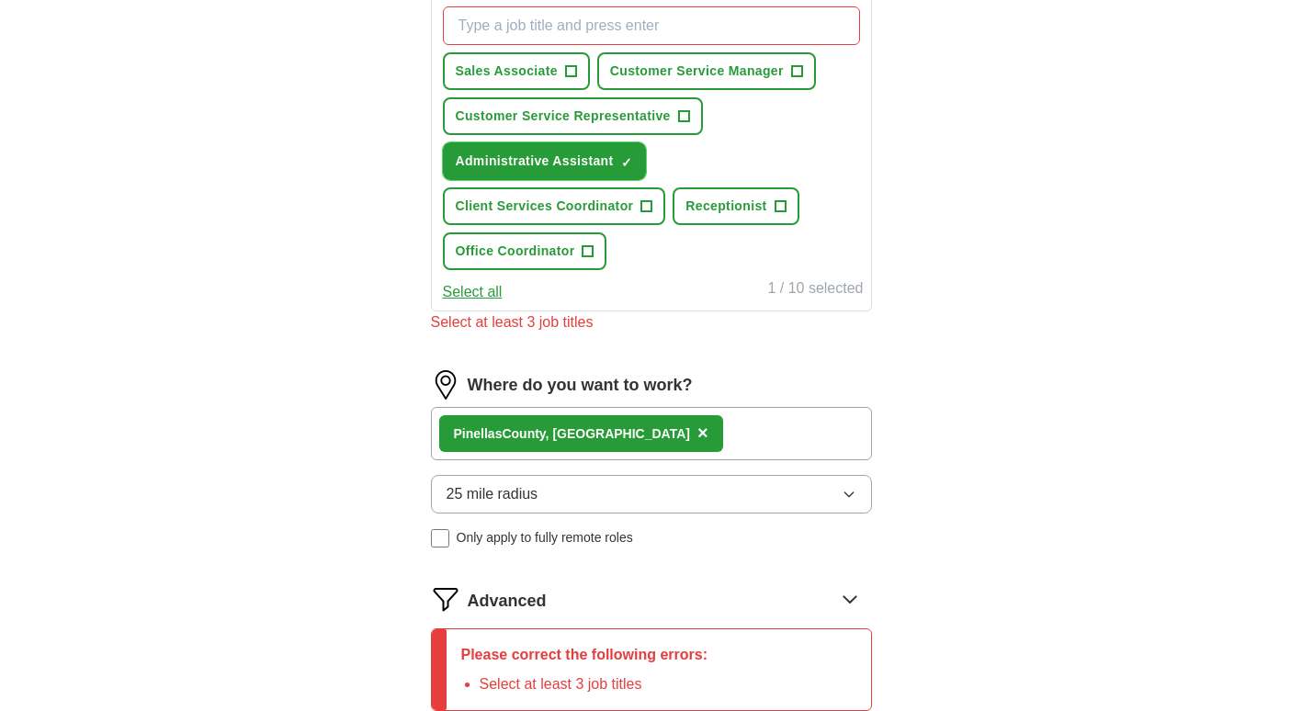 Image resolution: width=1302 pixels, height=711 pixels. What do you see at coordinates (478, 434) in the screenshot?
I see `strong: Pinellas` at bounding box center [478, 434].